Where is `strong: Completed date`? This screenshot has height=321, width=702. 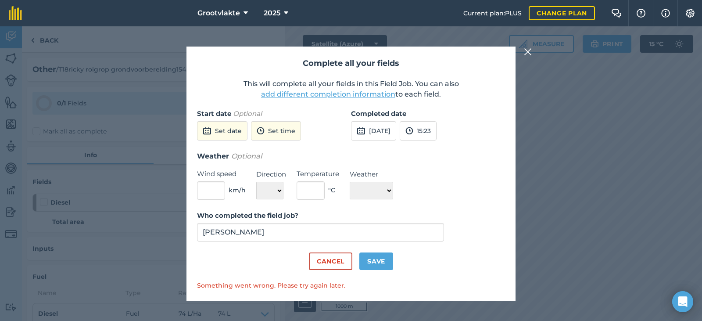 strong: Completed date is located at coordinates (379, 113).